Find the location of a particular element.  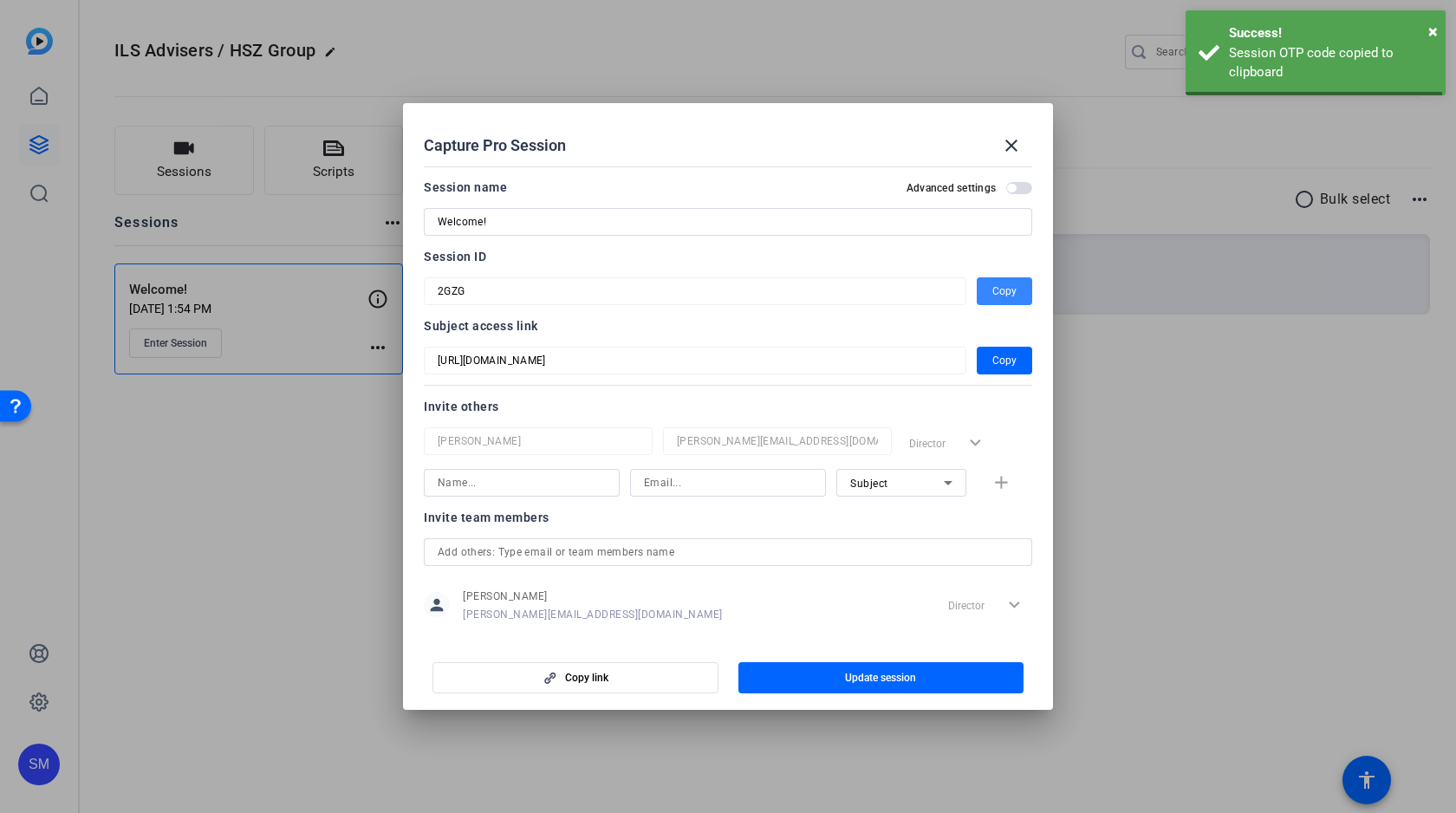

div: Invite others is located at coordinates (728, 406).